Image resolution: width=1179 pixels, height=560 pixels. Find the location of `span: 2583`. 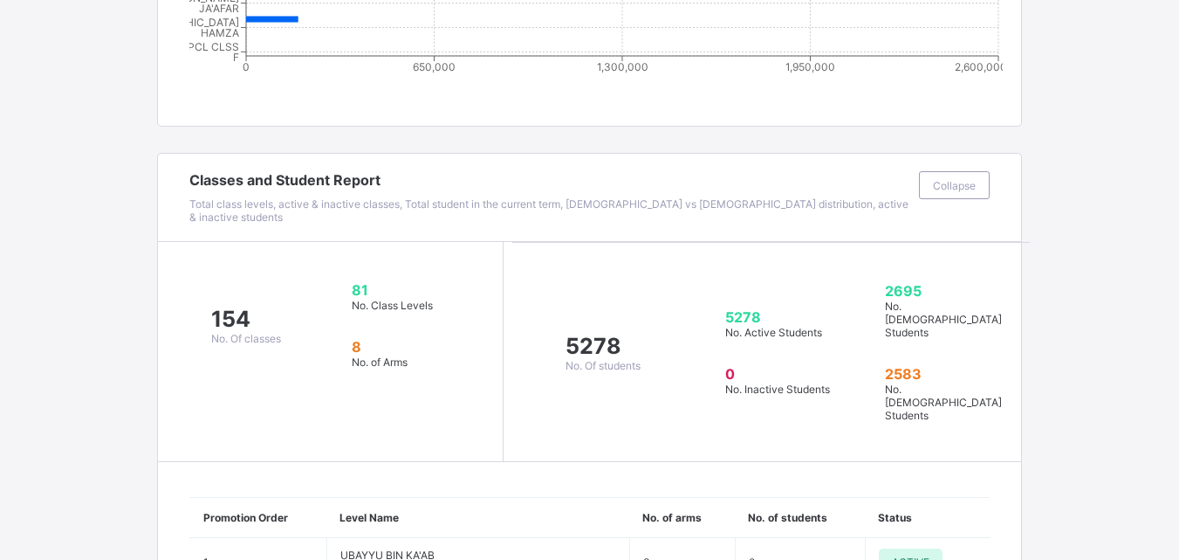

span: 2583 is located at coordinates (937, 374).